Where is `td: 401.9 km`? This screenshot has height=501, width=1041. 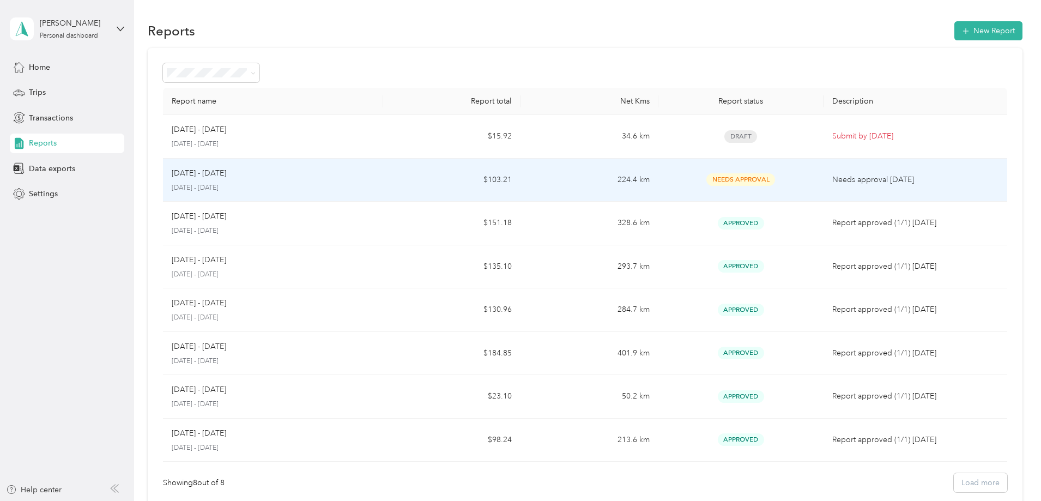 td: 401.9 km is located at coordinates (589, 354).